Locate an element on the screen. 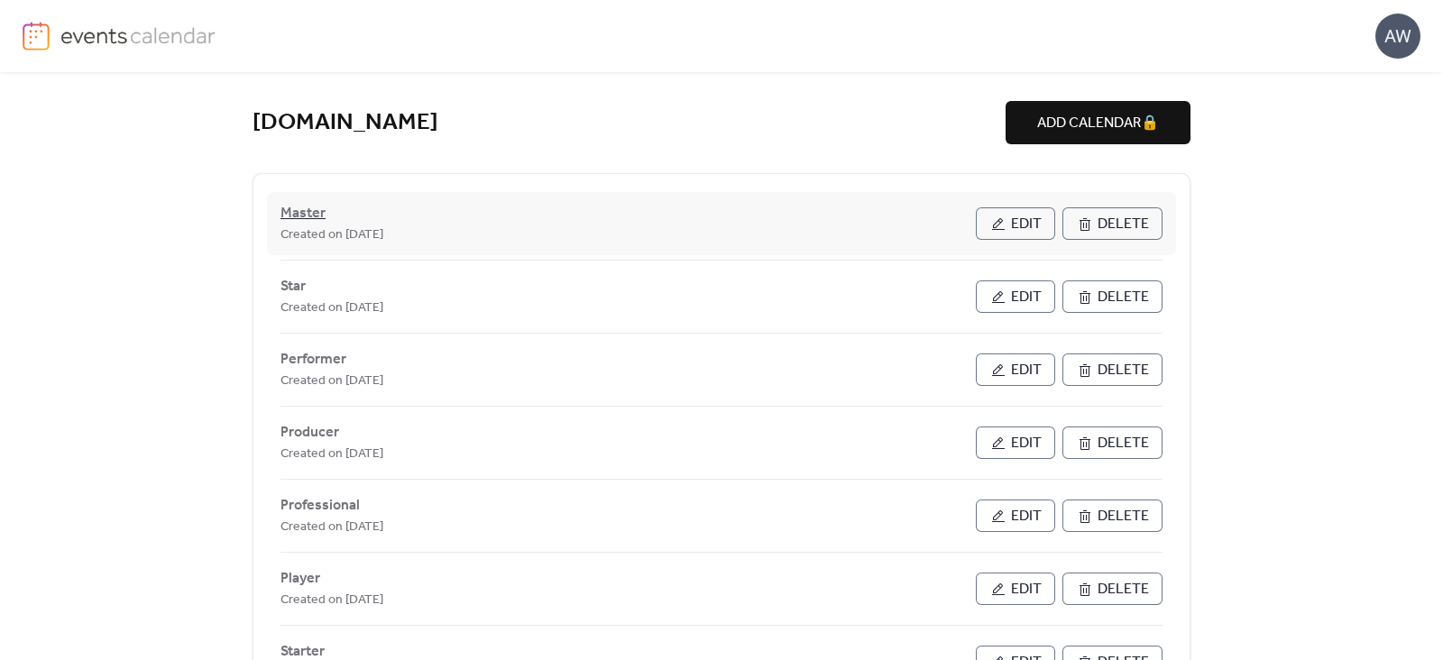  a: Professional is located at coordinates (320, 505).